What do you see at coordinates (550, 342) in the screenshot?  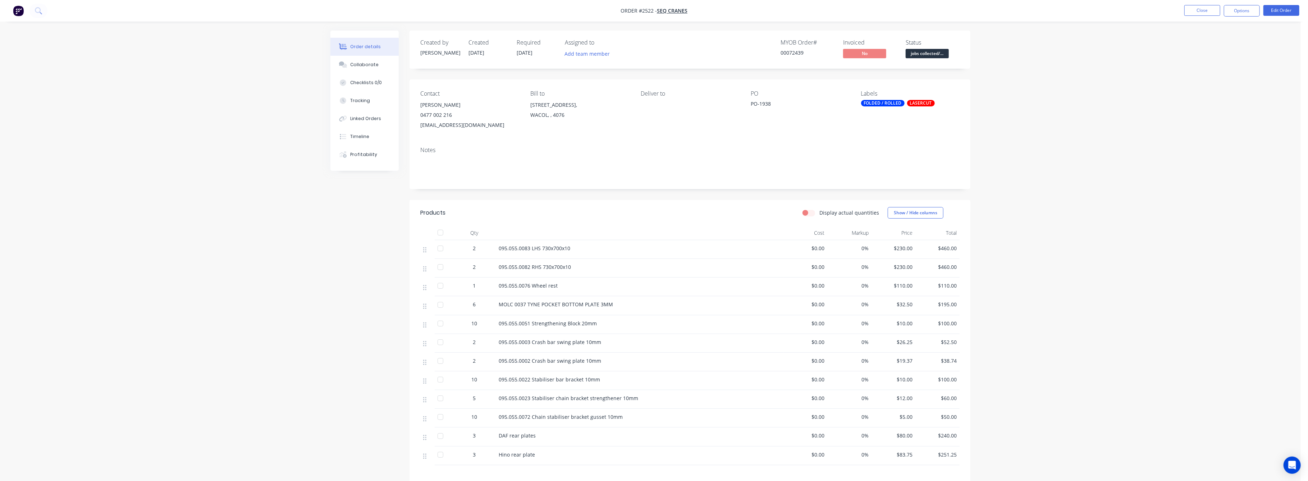 I see `span: 095.055.0003 Crash bar swing plate 10mm` at bounding box center [550, 342].